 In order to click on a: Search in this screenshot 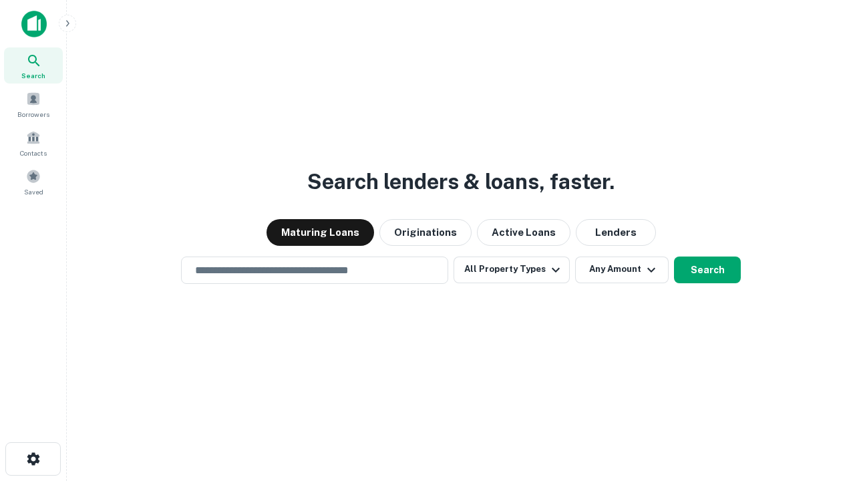, I will do `click(33, 65)`.